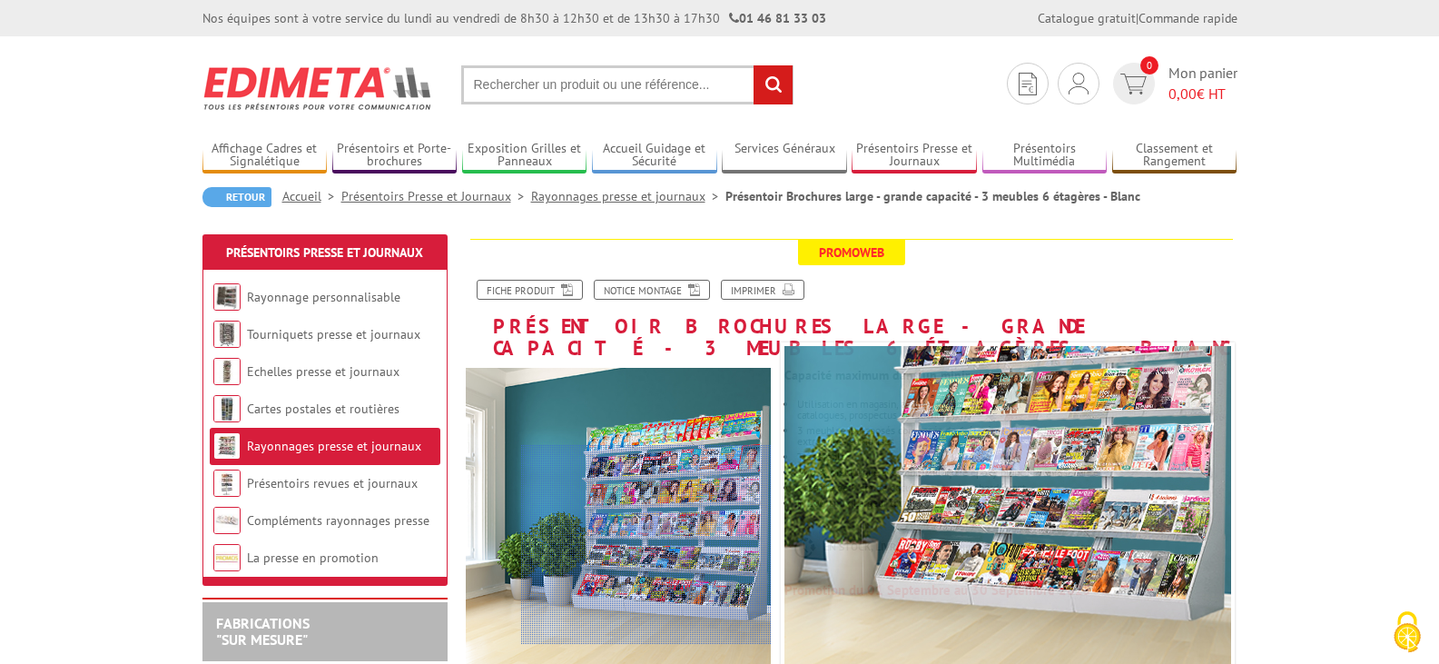 This screenshot has height=664, width=1439. What do you see at coordinates (227, 483) in the screenshot?
I see `img: Présentoirs revues et journaux` at bounding box center [227, 483].